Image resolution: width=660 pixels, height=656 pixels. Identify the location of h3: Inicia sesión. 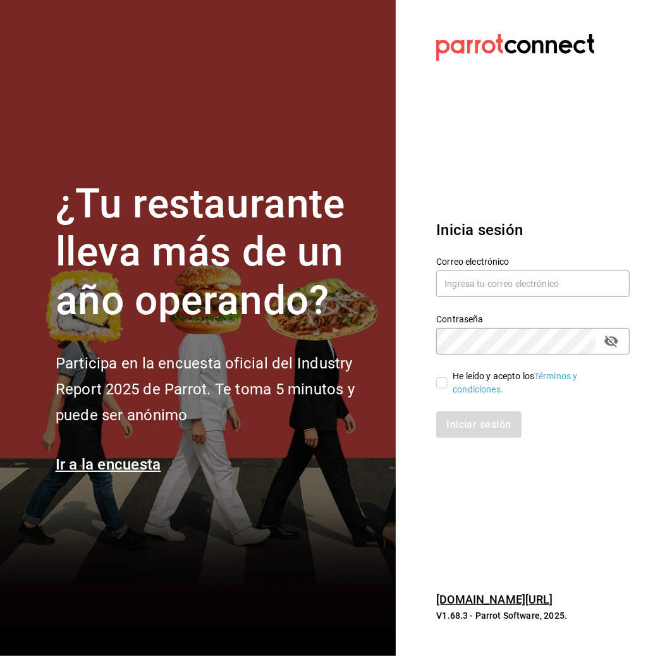
(533, 230).